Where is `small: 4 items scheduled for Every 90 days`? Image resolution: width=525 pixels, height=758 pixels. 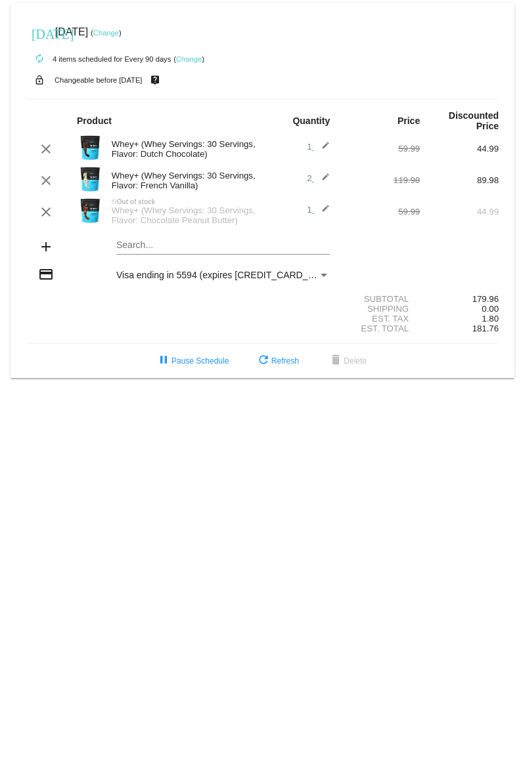 small: 4 items scheduled for Every 90 days is located at coordinates (98, 59).